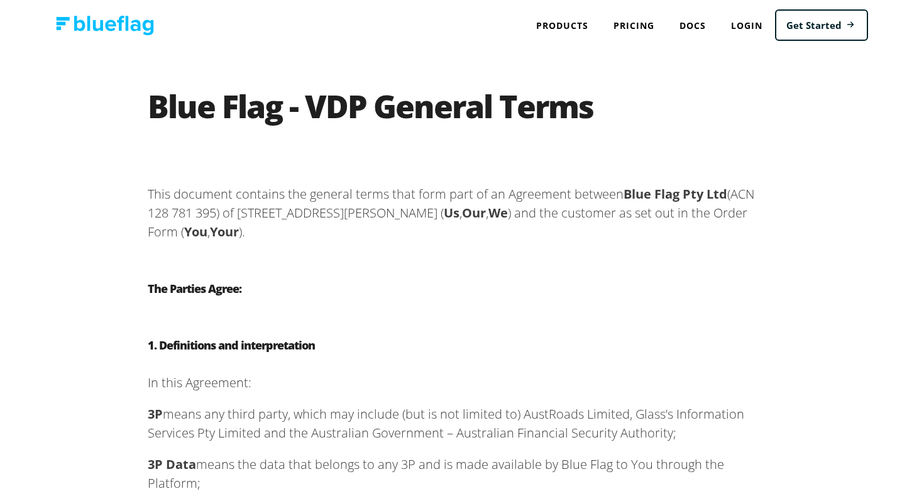  What do you see at coordinates (155, 413) in the screenshot?
I see `strong: 3P` at bounding box center [155, 413].